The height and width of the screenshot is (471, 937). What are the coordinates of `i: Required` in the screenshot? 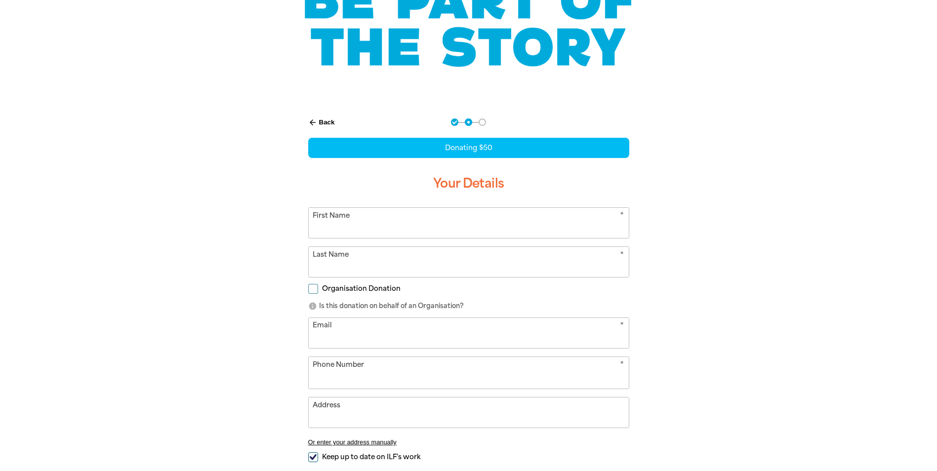 It's located at (622, 366).